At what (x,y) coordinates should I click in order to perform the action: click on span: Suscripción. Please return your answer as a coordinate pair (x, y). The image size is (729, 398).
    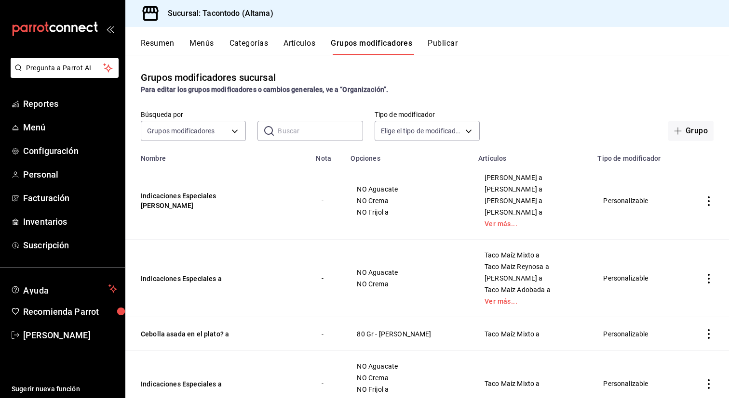
    Looking at the image, I should click on (70, 245).